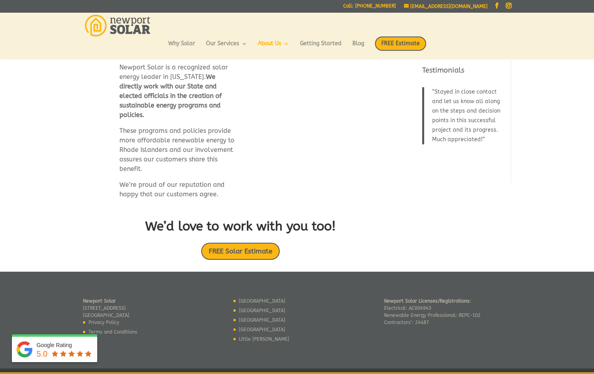 The image size is (594, 374). Describe the element at coordinates (99, 301) in the screenshot. I see `strong: Newport Solar` at that location.